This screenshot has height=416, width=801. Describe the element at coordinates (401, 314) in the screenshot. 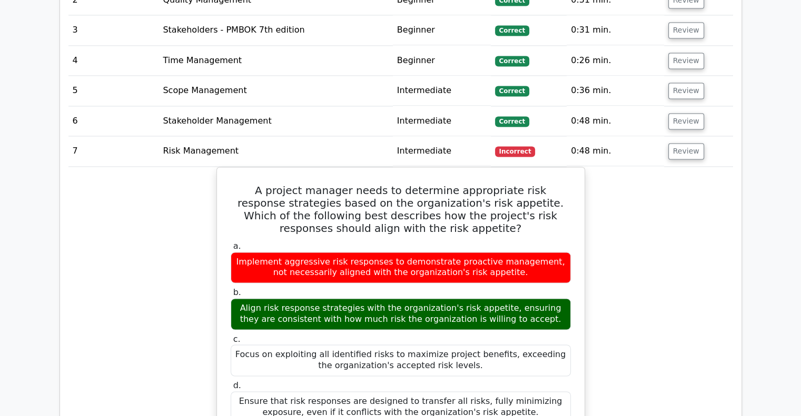

I see `div: Align risk response strategies with the organization's risk appetite, ensuring they are consisten...` at that location.